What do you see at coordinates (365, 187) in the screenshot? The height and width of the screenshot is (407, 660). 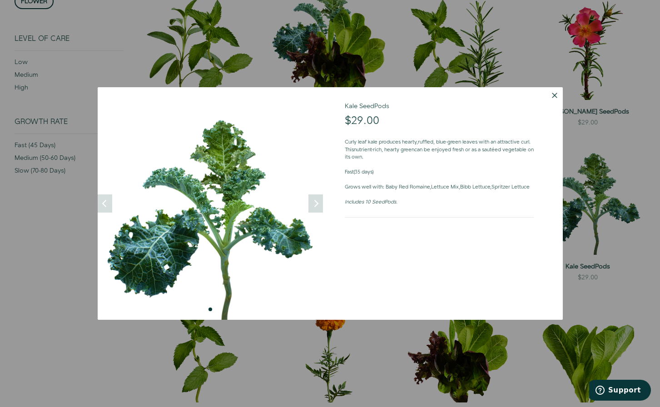 I see `strong: Grows well with:` at bounding box center [365, 187].